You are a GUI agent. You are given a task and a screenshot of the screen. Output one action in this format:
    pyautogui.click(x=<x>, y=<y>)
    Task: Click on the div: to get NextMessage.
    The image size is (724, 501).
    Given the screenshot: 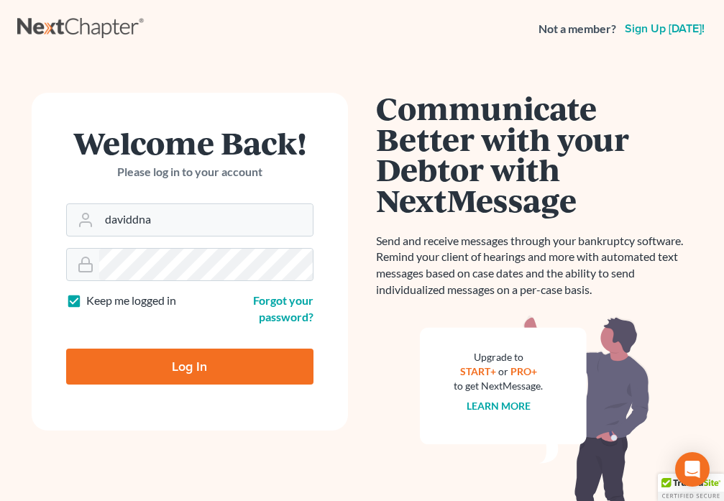 What is the action you would take?
    pyautogui.click(x=499, y=386)
    